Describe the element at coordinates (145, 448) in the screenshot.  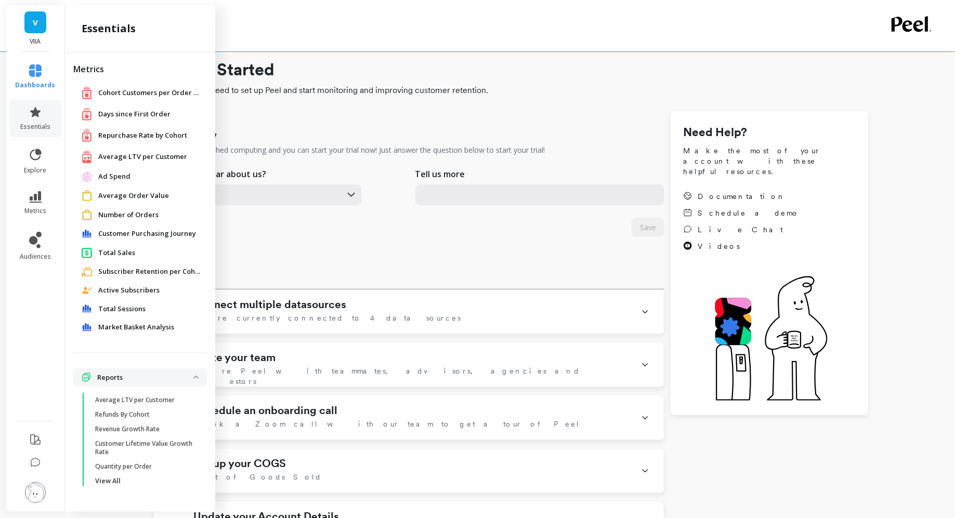
I see `p: Customer Lifetime Value Growth Rate` at that location.